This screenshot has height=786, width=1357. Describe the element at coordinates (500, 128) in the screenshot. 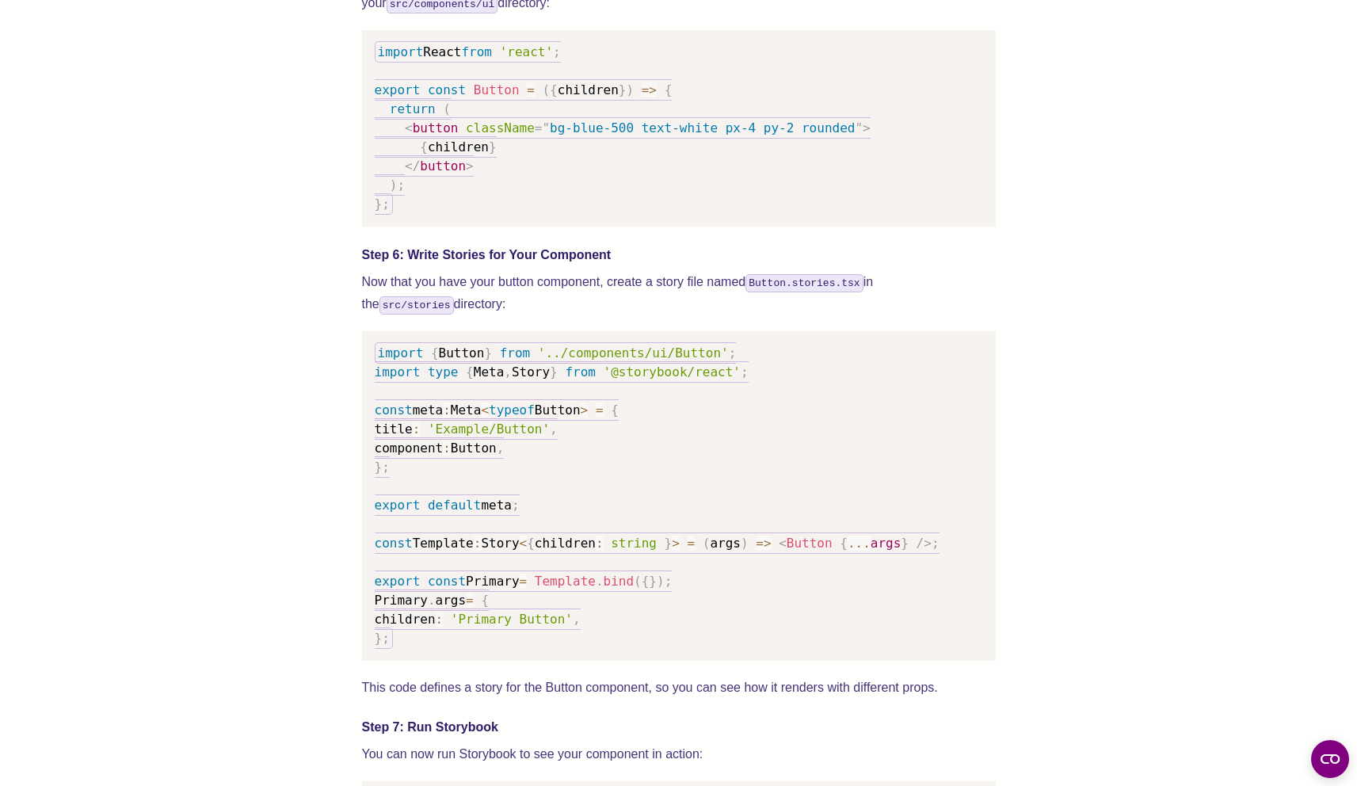

I see `span: className` at that location.